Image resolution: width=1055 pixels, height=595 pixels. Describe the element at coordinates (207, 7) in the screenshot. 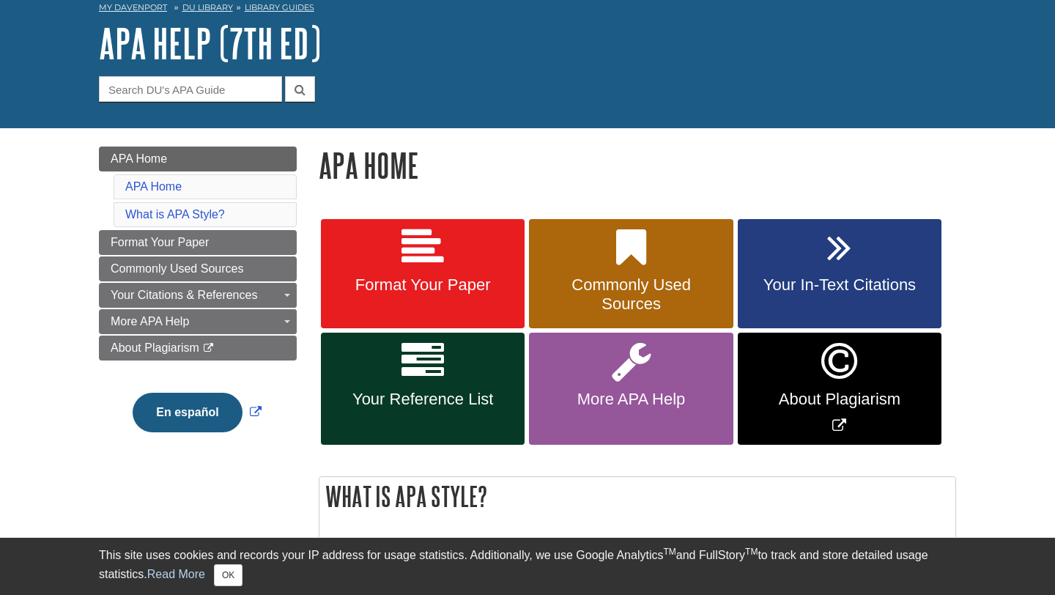

I see `a: DU Library` at that location.